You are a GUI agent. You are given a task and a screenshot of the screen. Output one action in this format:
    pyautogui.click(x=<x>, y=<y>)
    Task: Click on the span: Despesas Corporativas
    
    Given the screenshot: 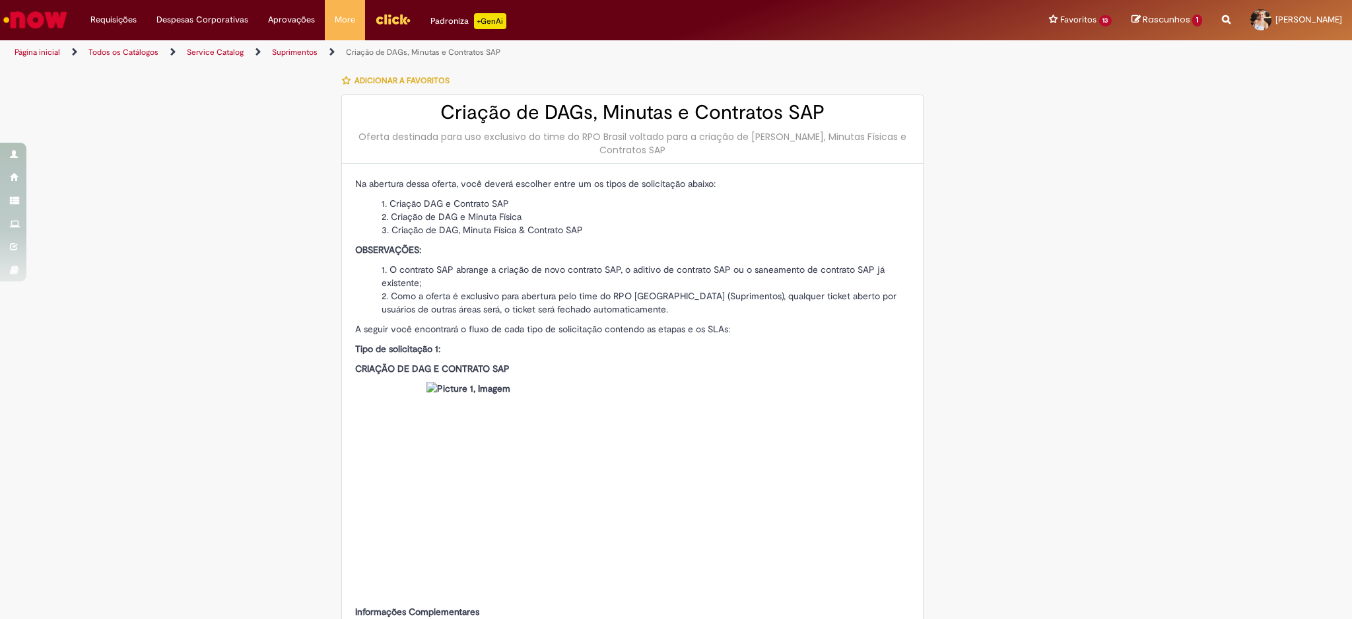 What is the action you would take?
    pyautogui.click(x=202, y=20)
    